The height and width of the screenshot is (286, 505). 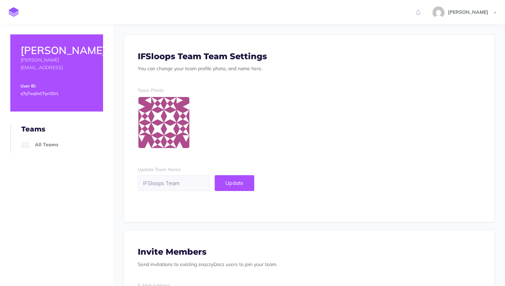 What do you see at coordinates (164, 122) in the screenshot?
I see `label: Change photo` at bounding box center [164, 122].